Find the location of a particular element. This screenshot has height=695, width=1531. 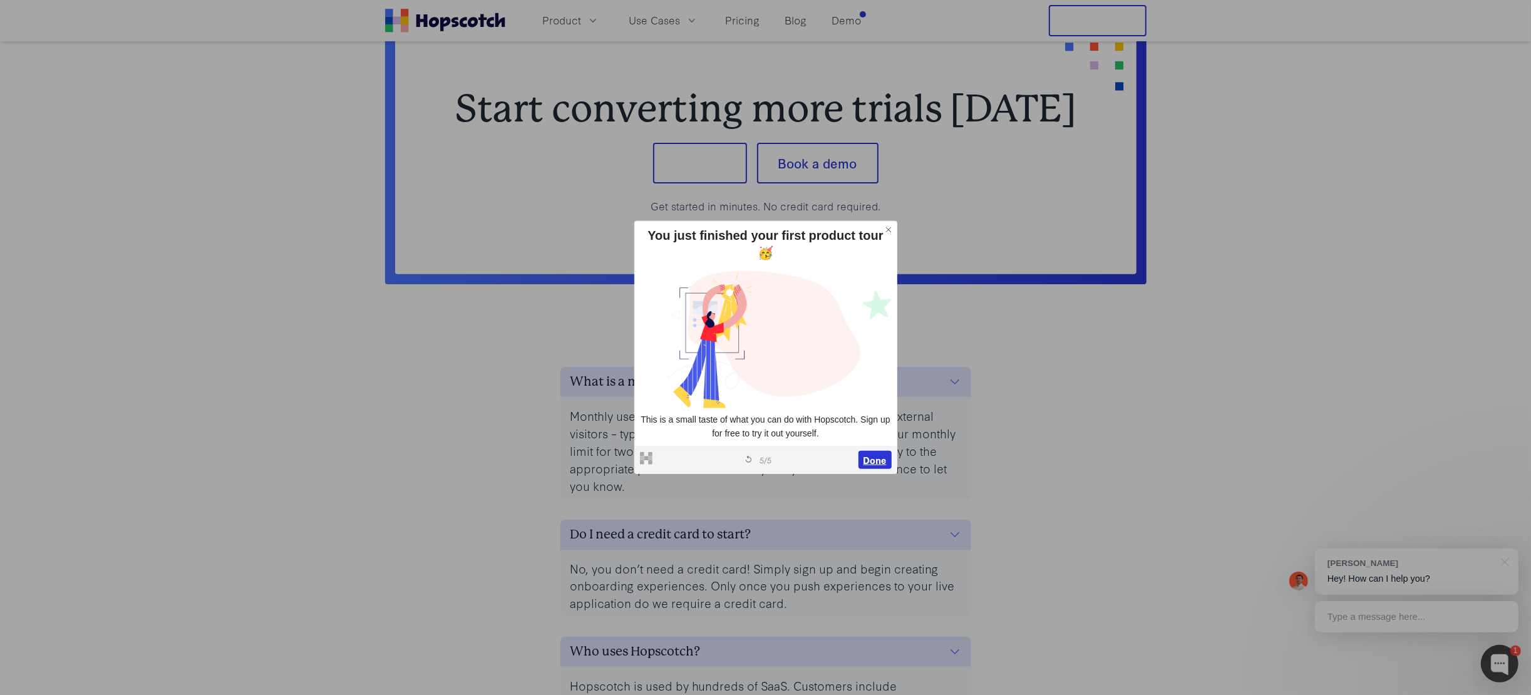

span: Use Cases is located at coordinates (655, 20).